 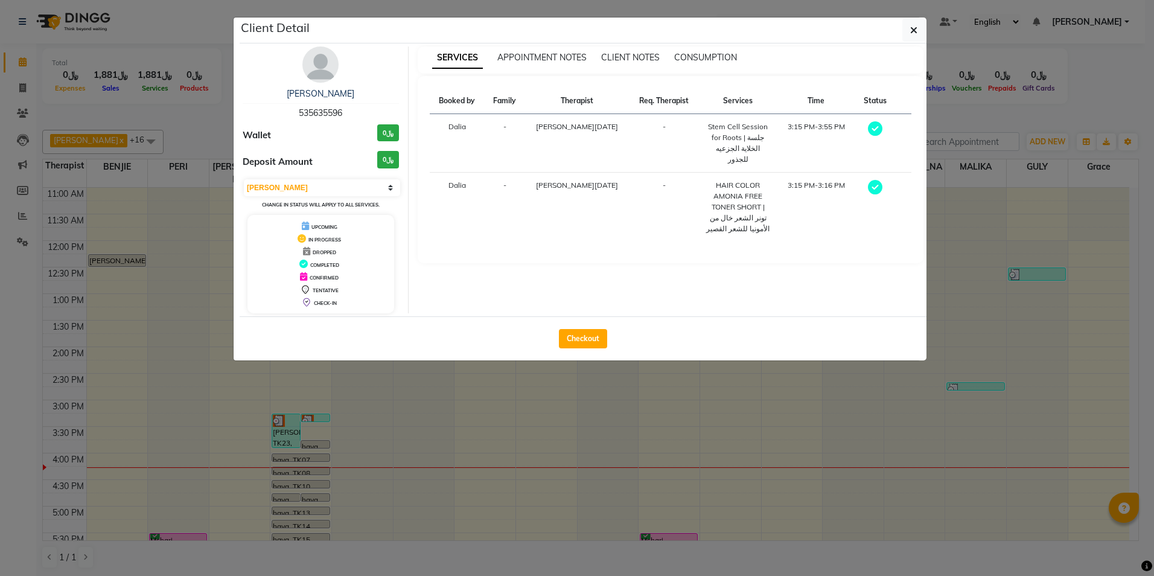 What do you see at coordinates (816, 143) in the screenshot?
I see `td: 3:15 PM-3:55 PM` at bounding box center [816, 143].